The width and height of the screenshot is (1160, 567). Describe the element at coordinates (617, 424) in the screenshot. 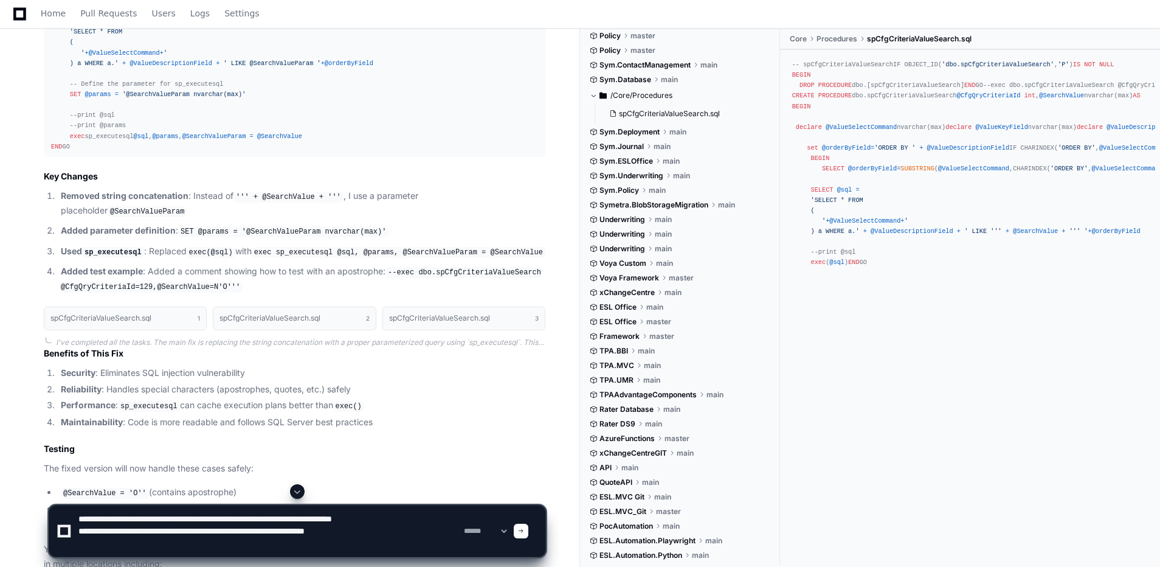

I see `span: Rater DS9` at that location.